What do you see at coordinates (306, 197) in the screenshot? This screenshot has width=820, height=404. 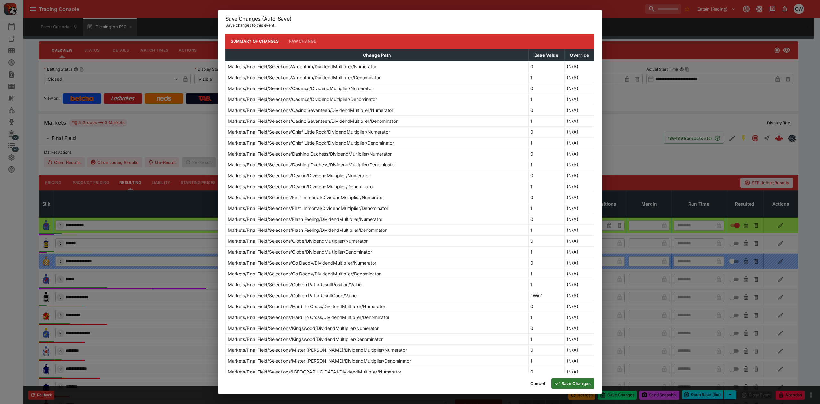 I see `p: Markets/Final Field/Selections/First Immortal/DividendMultiplier/Numerator` at bounding box center [306, 197].